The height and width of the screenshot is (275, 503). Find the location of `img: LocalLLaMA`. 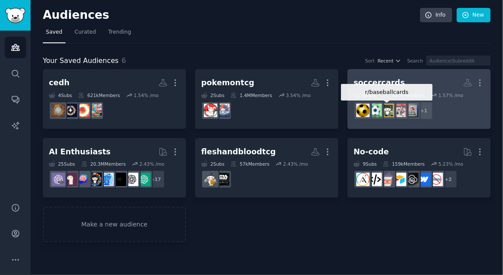

img: LocalLLaMA is located at coordinates (70, 179).